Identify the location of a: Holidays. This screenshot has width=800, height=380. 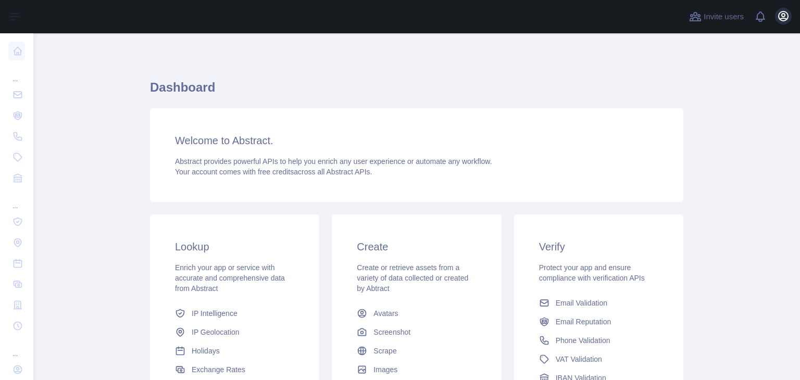
(234, 351).